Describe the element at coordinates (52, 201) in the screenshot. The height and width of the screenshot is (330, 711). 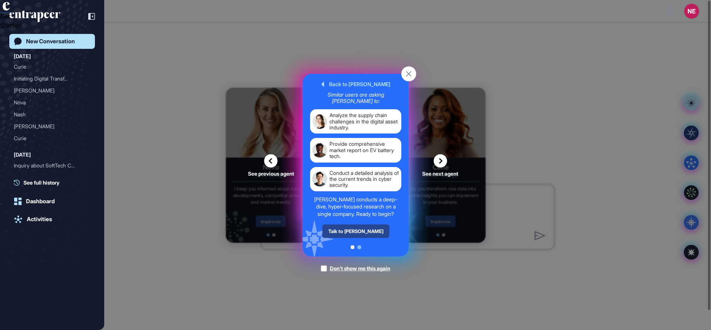
I see `a: Dashboard` at that location.